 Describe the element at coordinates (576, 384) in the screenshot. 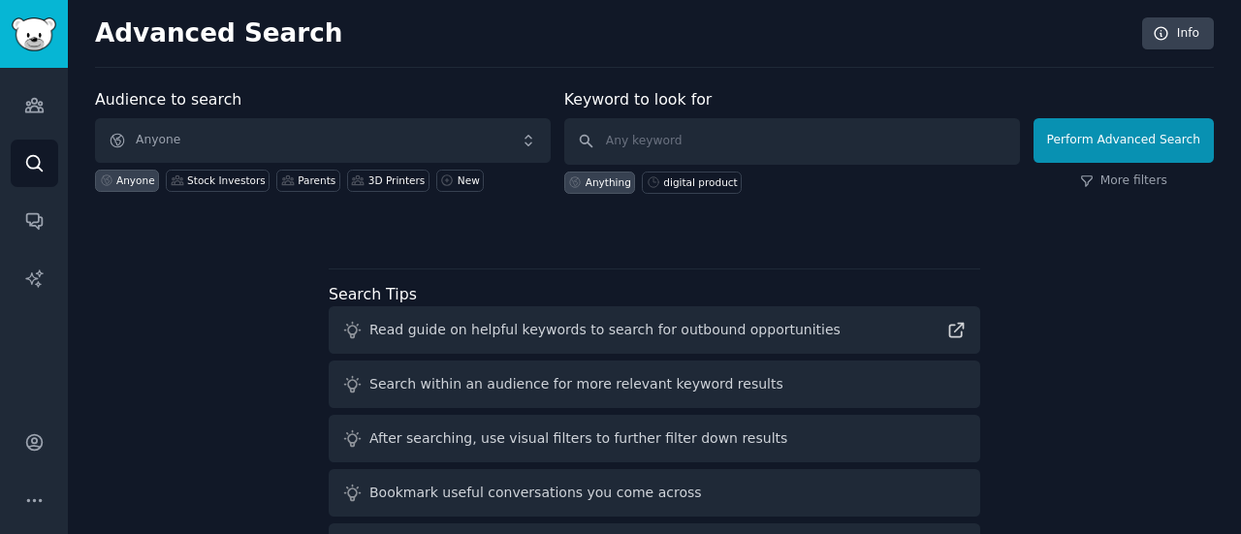

I see `div: Search within an audience for more relevant keyword results` at that location.